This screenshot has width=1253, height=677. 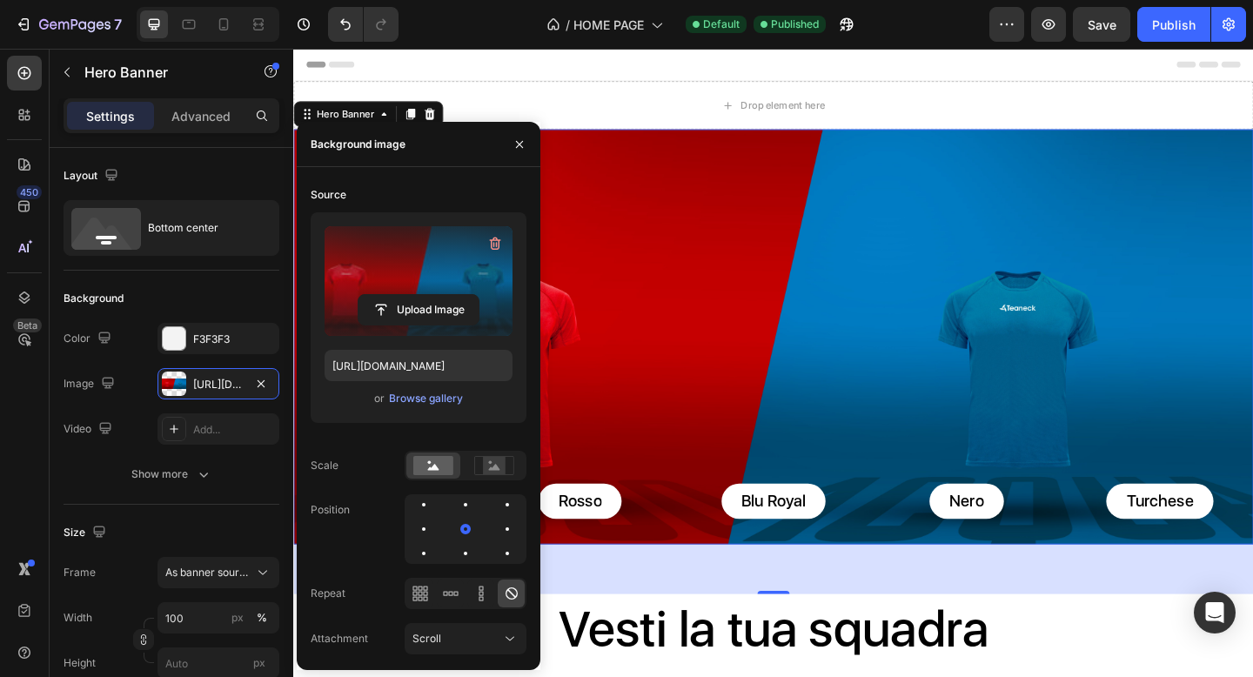 I want to click on label: Height, so click(x=79, y=663).